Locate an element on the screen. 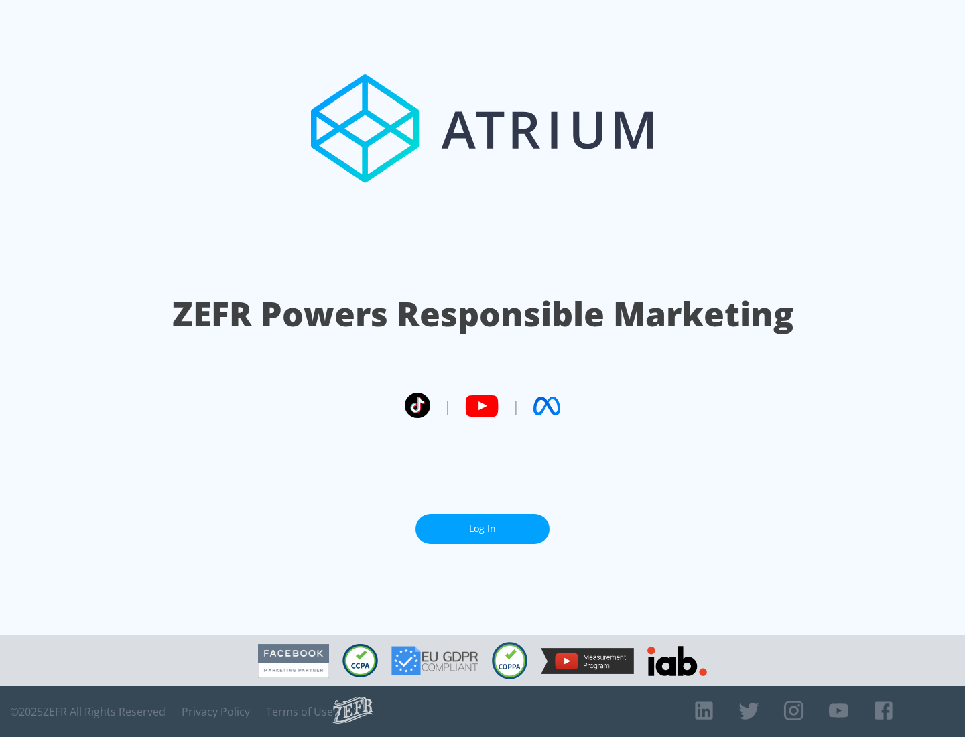 Image resolution: width=965 pixels, height=737 pixels. img: Facebook Marketing Partner is located at coordinates (294, 661).